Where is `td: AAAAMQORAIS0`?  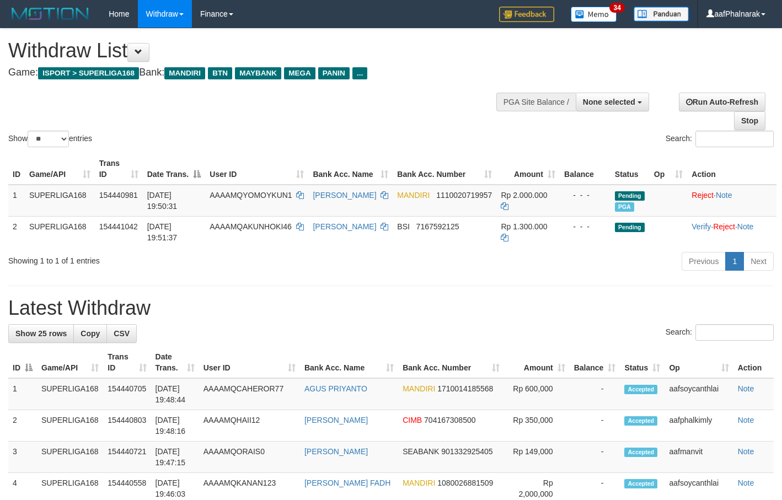 td: AAAAMQORAIS0 is located at coordinates (249, 457).